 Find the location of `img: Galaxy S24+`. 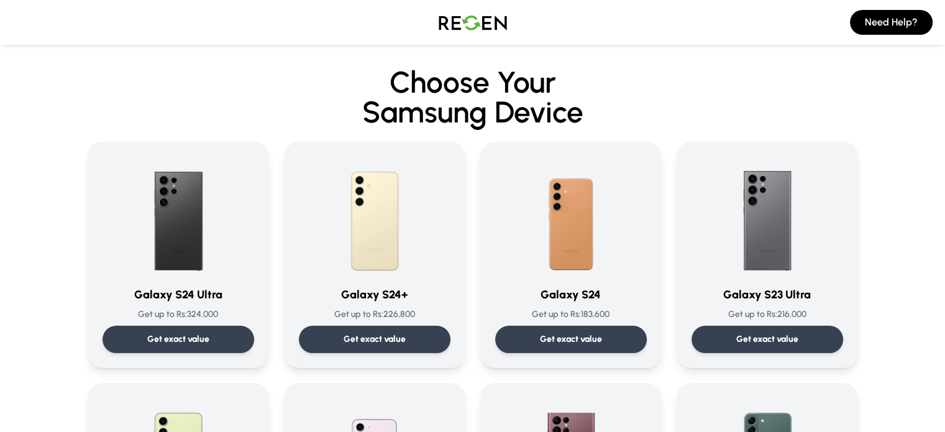

img: Galaxy S24+ is located at coordinates (375, 216).